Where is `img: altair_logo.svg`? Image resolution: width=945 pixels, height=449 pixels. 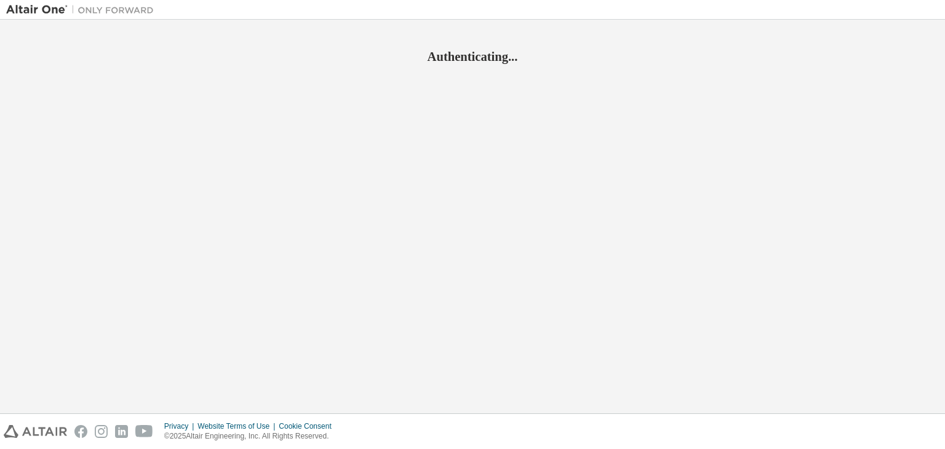
img: altair_logo.svg is located at coordinates (35, 431).